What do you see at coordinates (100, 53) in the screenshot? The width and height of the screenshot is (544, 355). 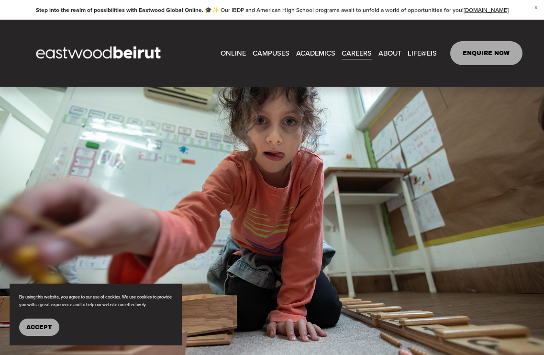 I see `img: EastwoodIS Global Site` at bounding box center [100, 53].